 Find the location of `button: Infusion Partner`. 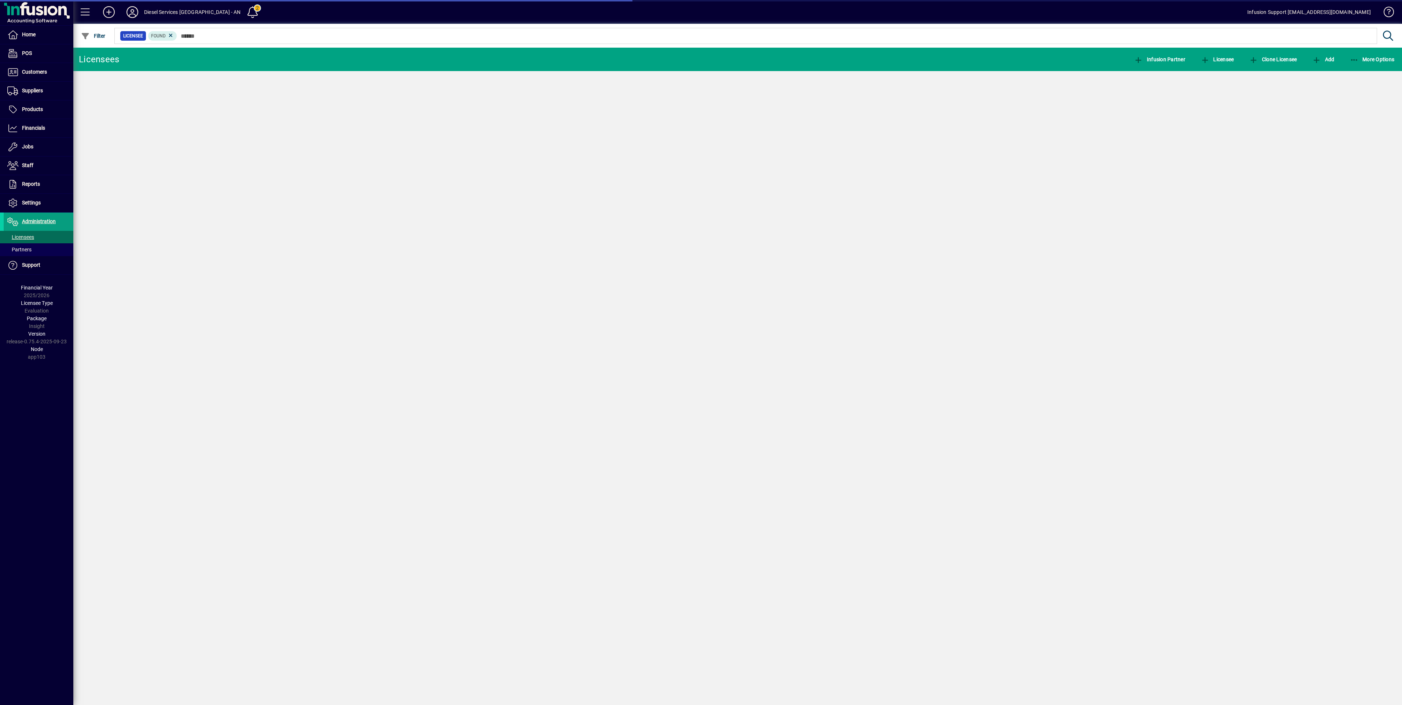

button: Infusion Partner is located at coordinates (1160, 59).